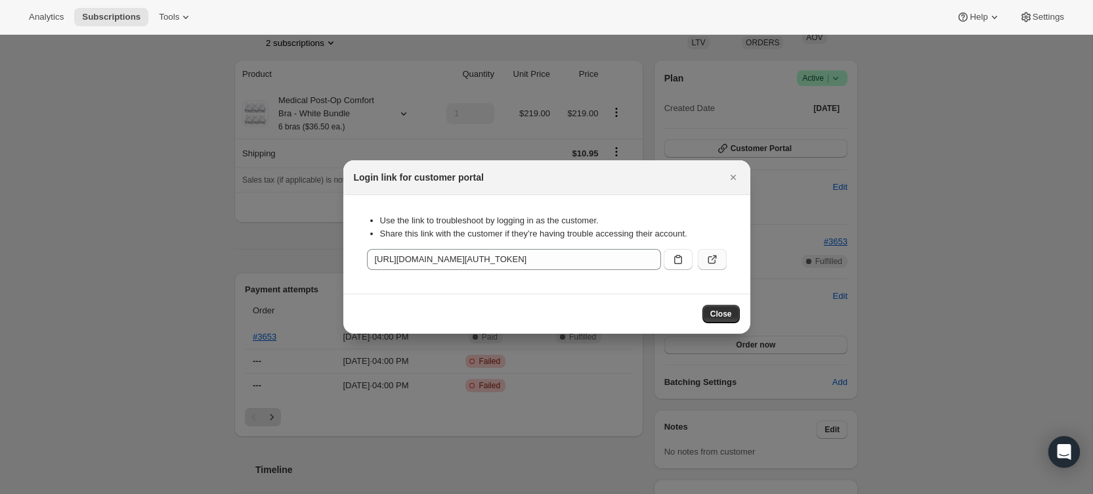  I want to click on li: Share this link with the customer if they’re having trouble accessing their account., so click(554, 234).